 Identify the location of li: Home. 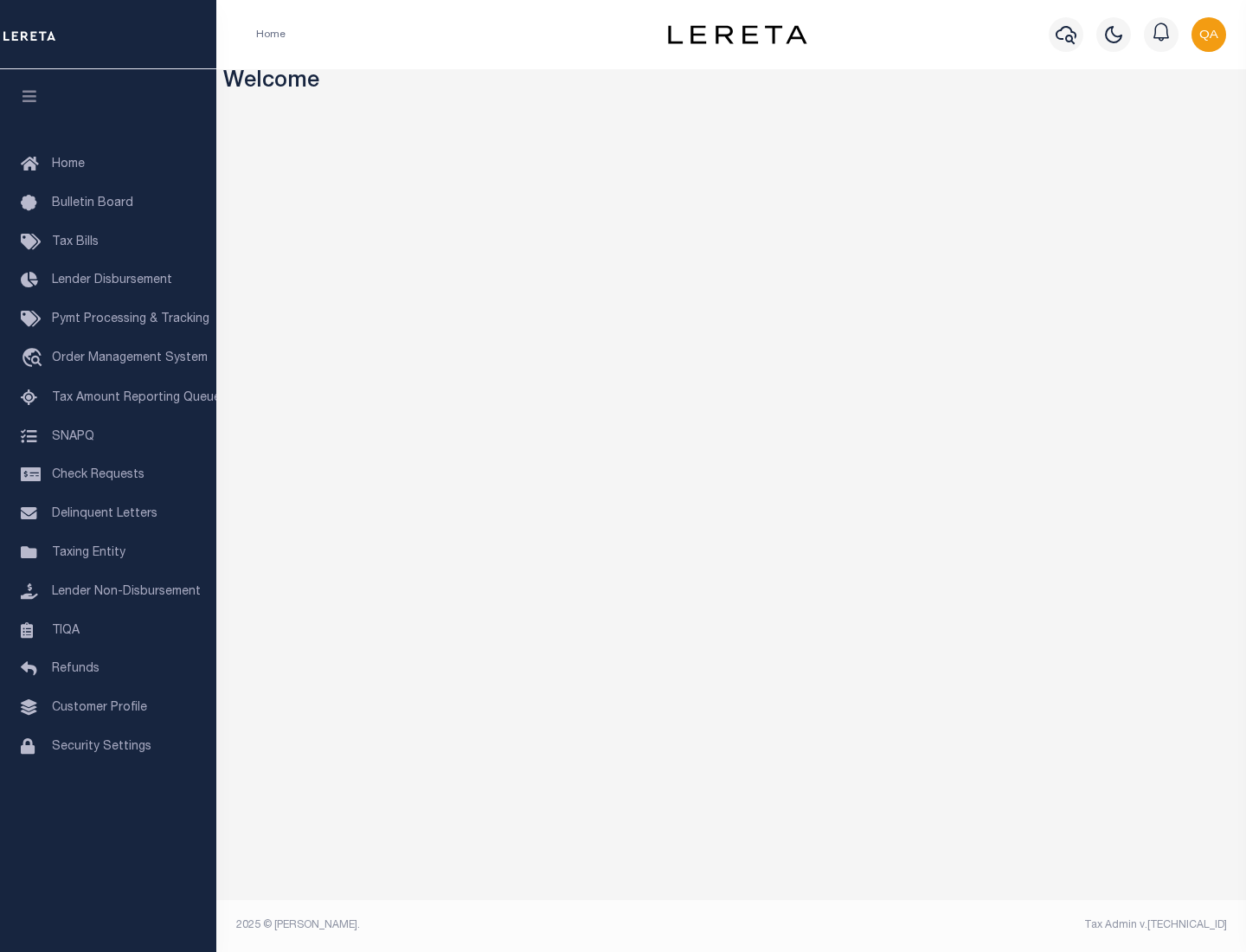
(271, 34).